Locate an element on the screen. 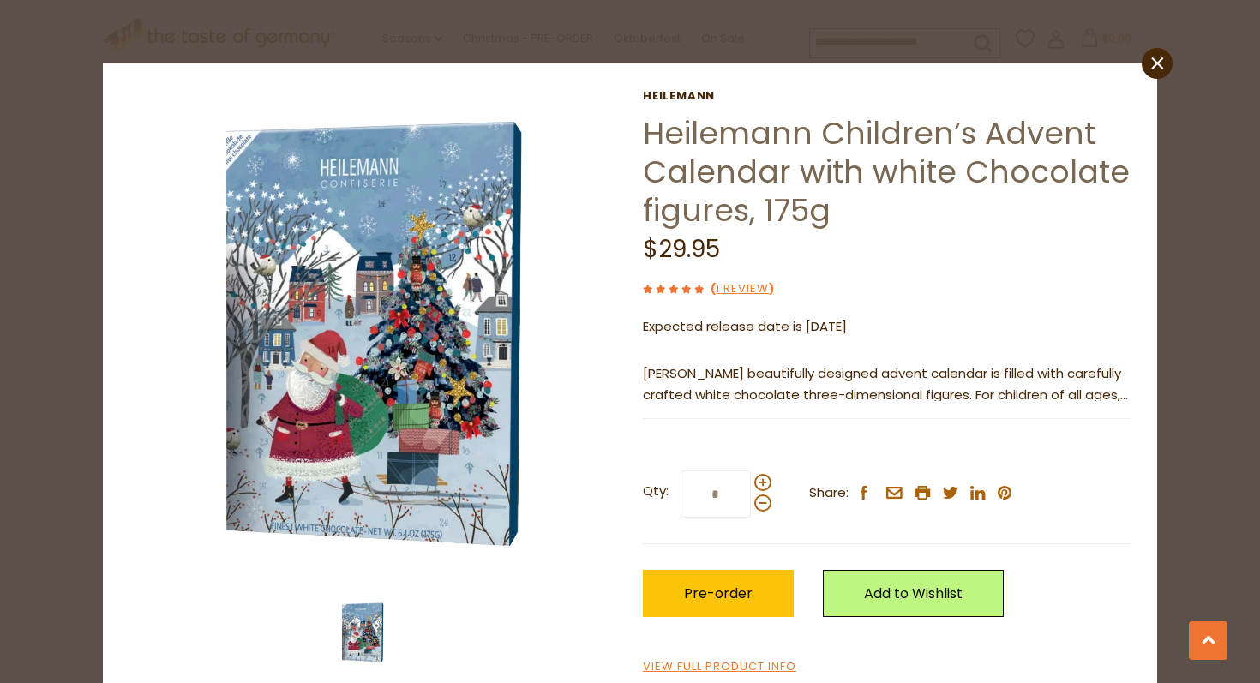 The width and height of the screenshot is (1260, 683). span: Share: is located at coordinates (829, 493).